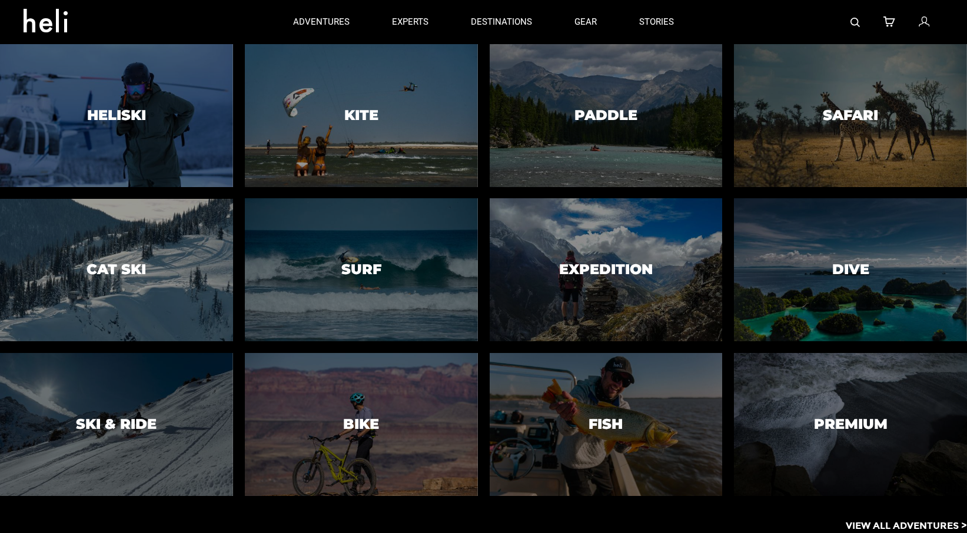 Image resolution: width=967 pixels, height=533 pixels. Describe the element at coordinates (117, 115) in the screenshot. I see `h3: Heliski` at that location.